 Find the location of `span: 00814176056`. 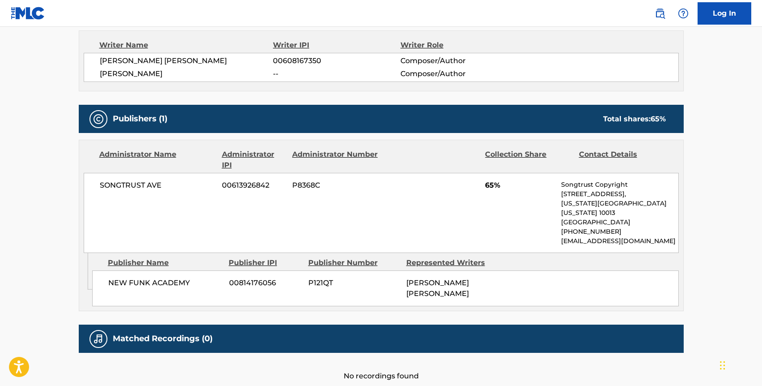

span: 00814176056 is located at coordinates (265, 283).